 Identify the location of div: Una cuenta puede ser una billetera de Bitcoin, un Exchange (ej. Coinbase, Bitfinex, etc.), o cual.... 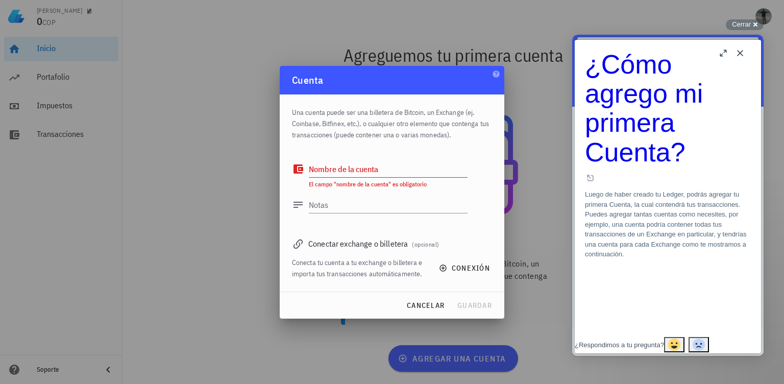
(392, 120).